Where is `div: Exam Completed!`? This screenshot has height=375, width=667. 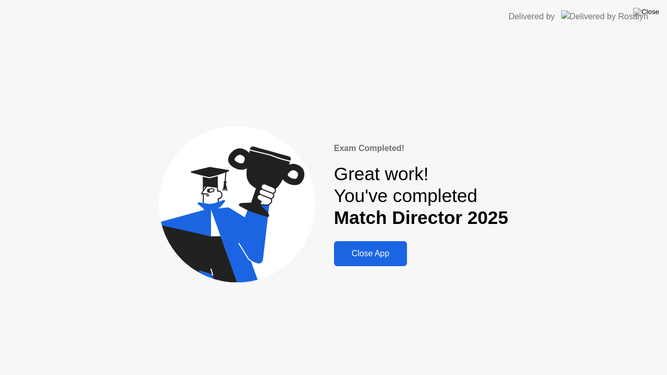 div: Exam Completed! is located at coordinates (421, 148).